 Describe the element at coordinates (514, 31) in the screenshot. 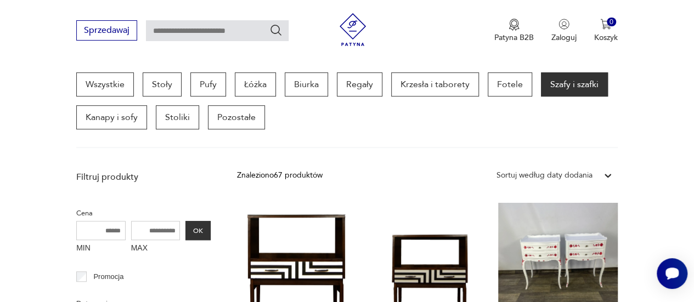

I see `a: Ikona medaluPatyna B2B` at that location.